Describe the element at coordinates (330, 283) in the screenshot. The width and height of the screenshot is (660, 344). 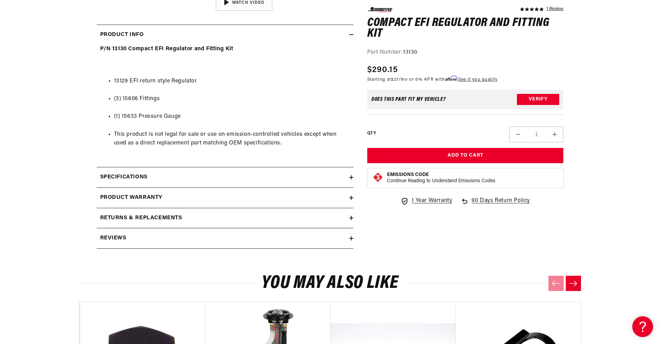
I see `h2: You may also like` at that location.